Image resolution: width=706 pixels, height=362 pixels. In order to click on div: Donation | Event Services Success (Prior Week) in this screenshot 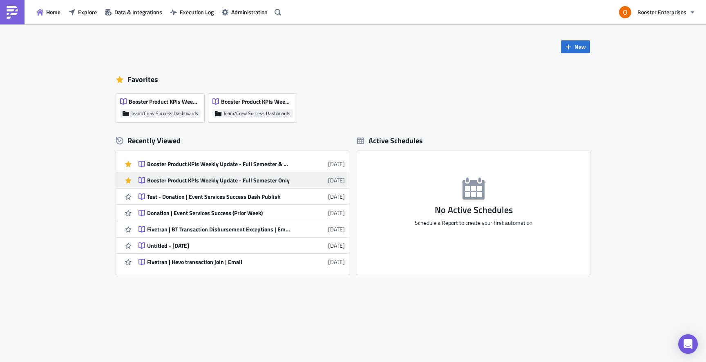, I will do `click(219, 213)`.